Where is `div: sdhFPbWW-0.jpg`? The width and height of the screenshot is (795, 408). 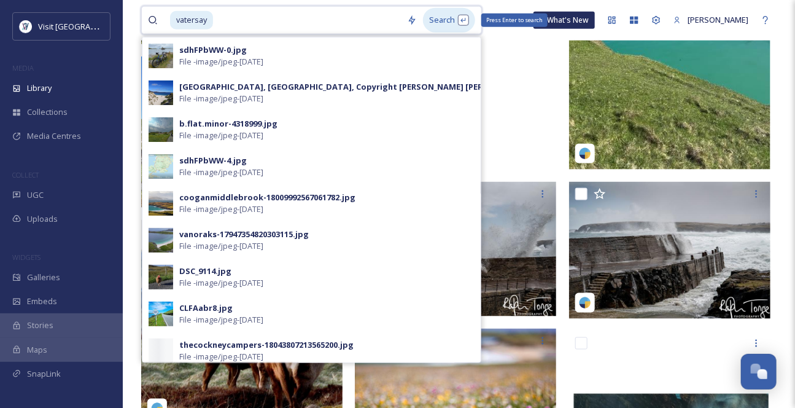
div: sdhFPbWW-0.jpg is located at coordinates (213, 50).